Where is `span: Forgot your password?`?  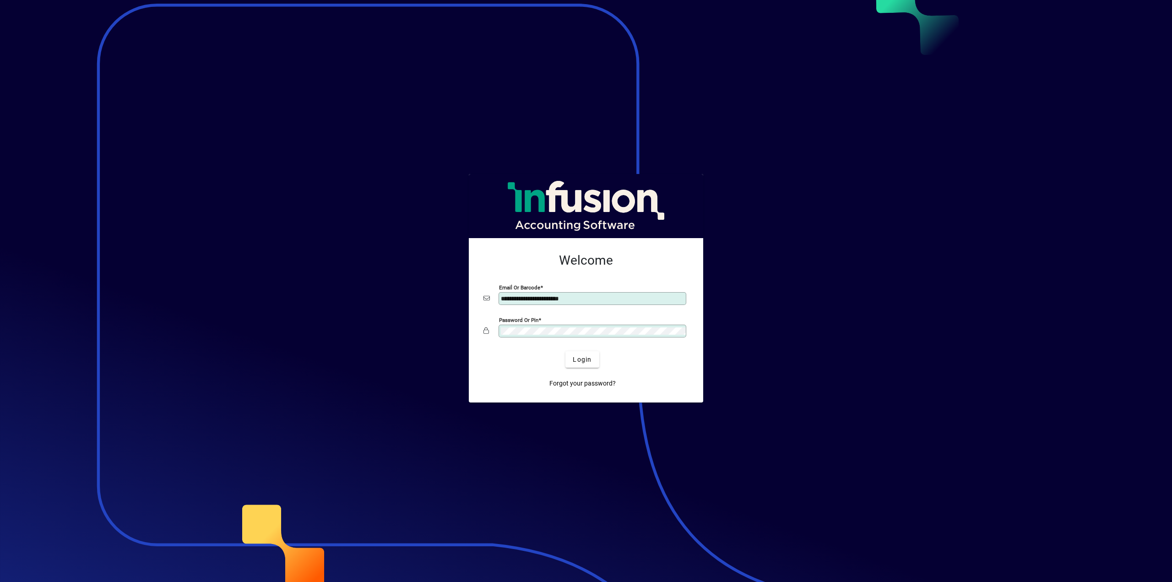 span: Forgot your password? is located at coordinates (582, 383).